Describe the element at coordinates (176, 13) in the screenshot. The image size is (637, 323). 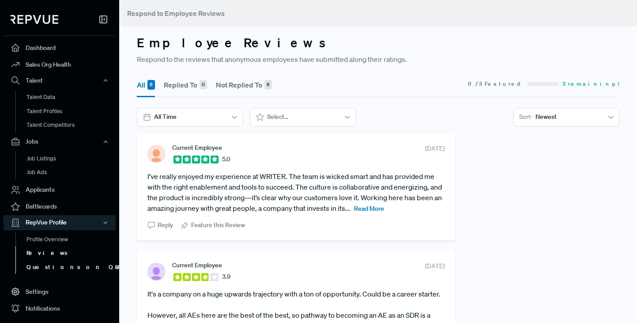
I see `span: Respond to Employee Reviews` at that location.